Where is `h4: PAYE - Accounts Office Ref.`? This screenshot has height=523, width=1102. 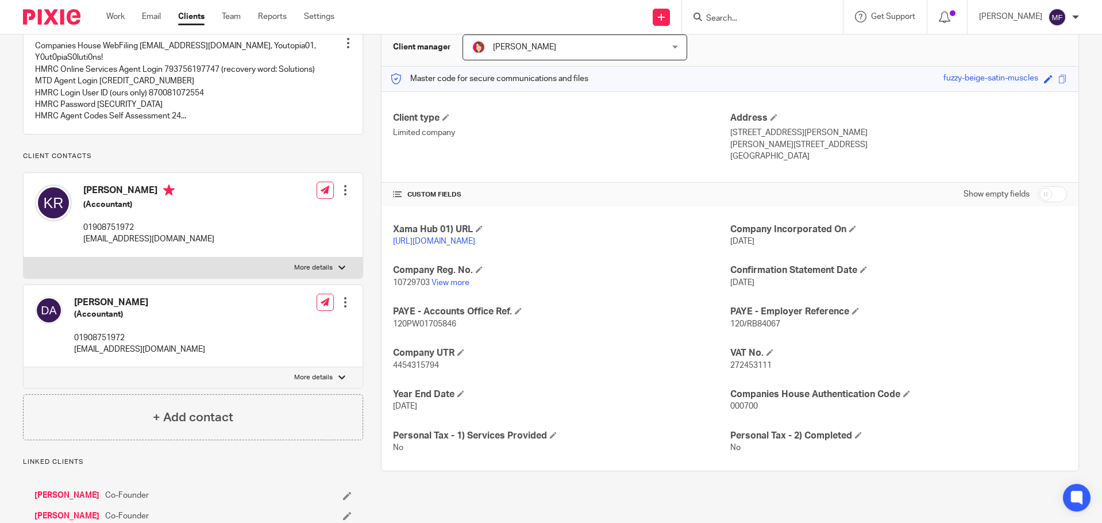 h4: PAYE - Accounts Office Ref. is located at coordinates (561, 311).